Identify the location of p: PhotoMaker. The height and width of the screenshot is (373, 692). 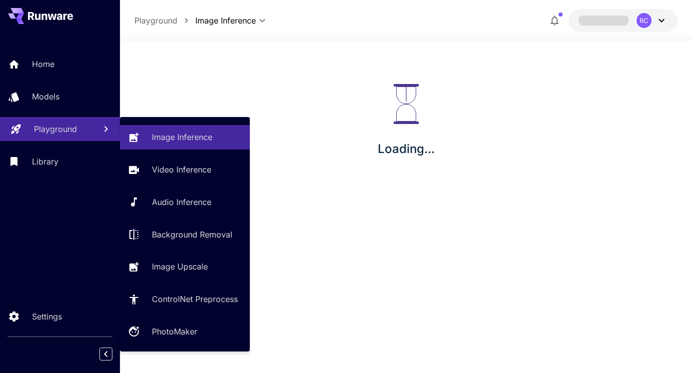
(174, 331).